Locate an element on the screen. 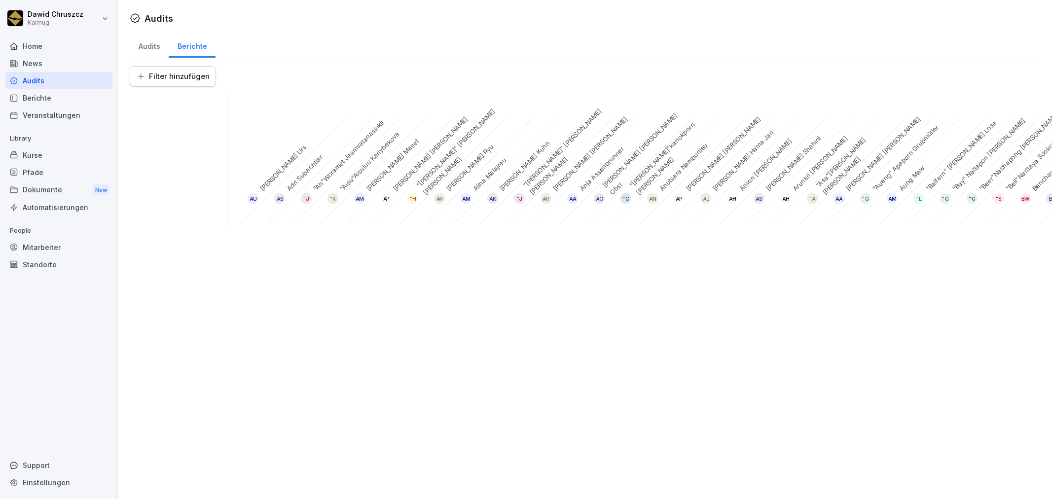 The width and height of the screenshot is (1052, 499). p: Kaimug is located at coordinates (55, 23).